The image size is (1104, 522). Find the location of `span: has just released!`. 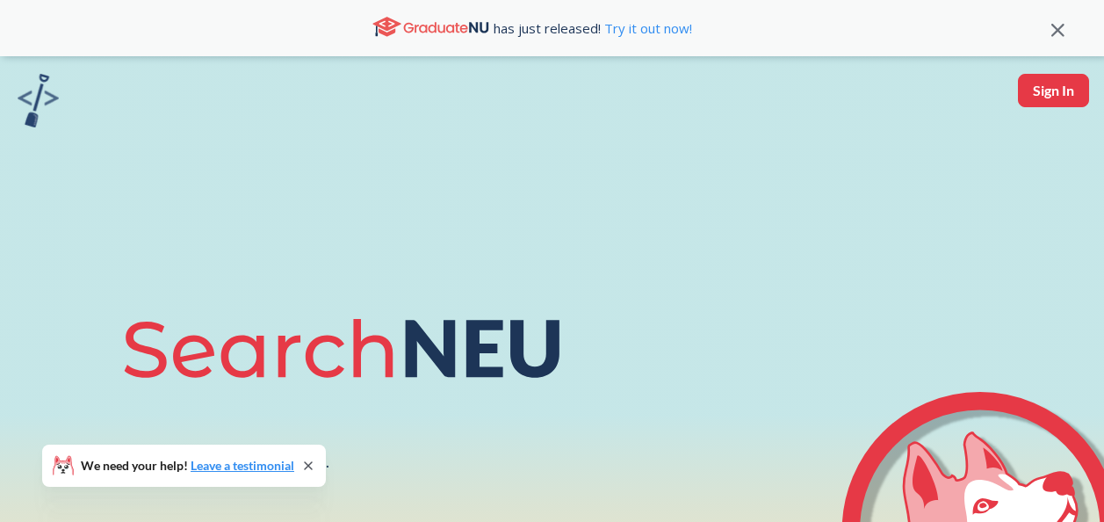

span: has just released! is located at coordinates (593, 28).